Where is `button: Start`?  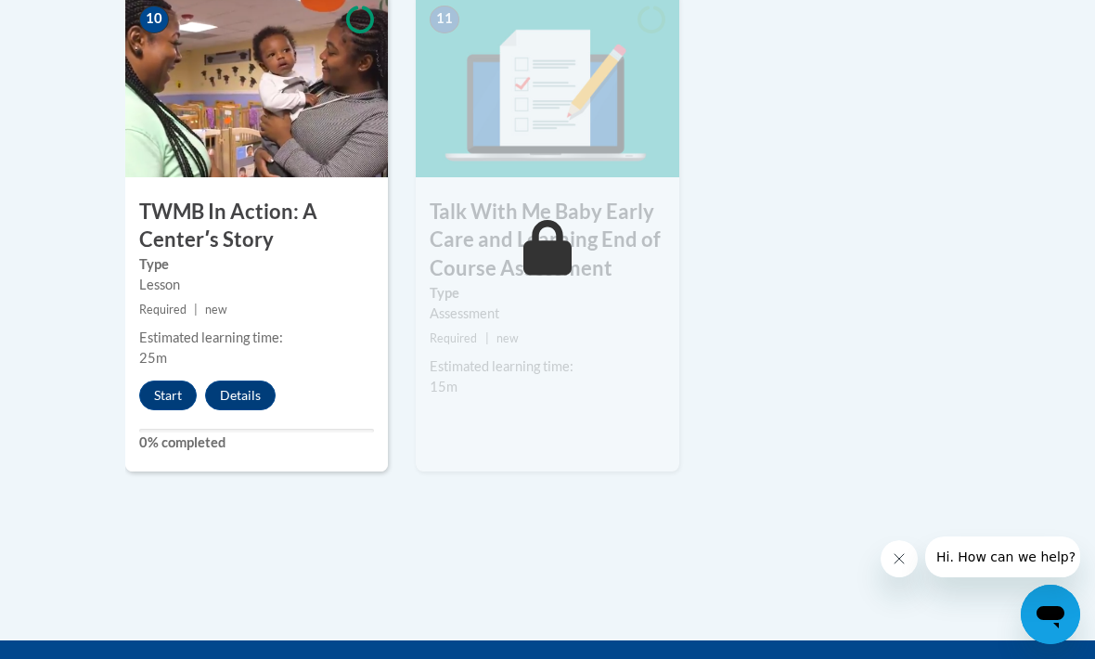
button: Start is located at coordinates (168, 395).